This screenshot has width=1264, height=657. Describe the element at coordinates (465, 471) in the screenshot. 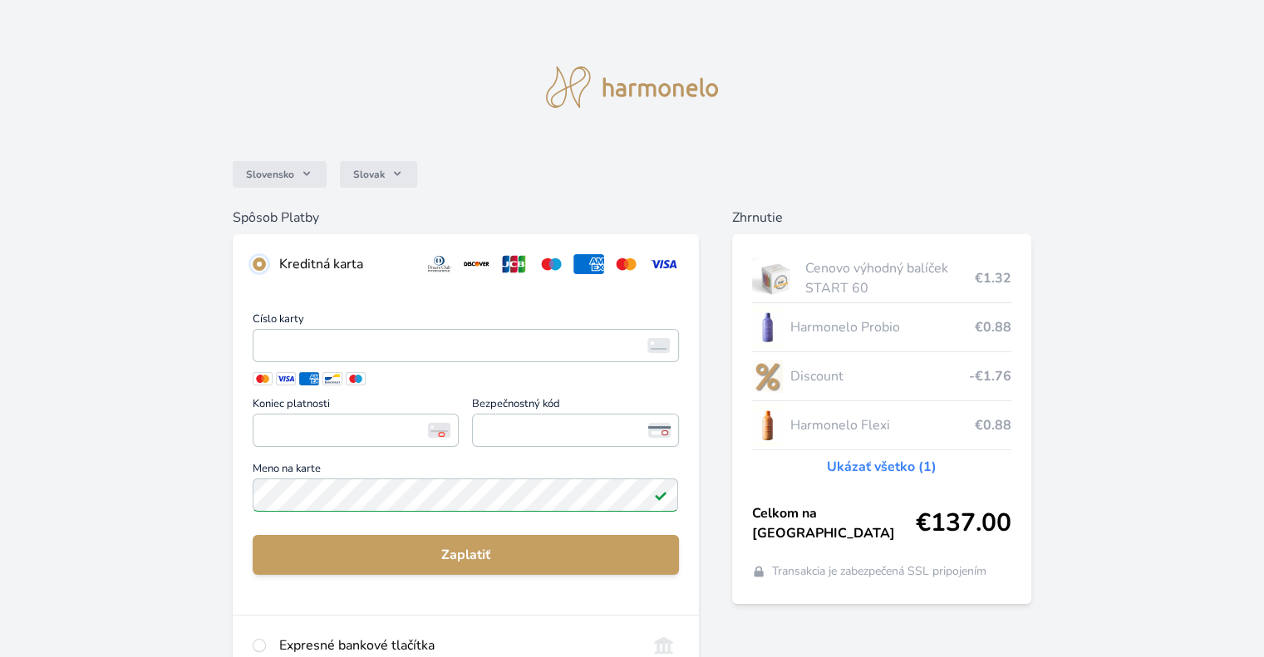

I see `span: Meno na karte` at that location.